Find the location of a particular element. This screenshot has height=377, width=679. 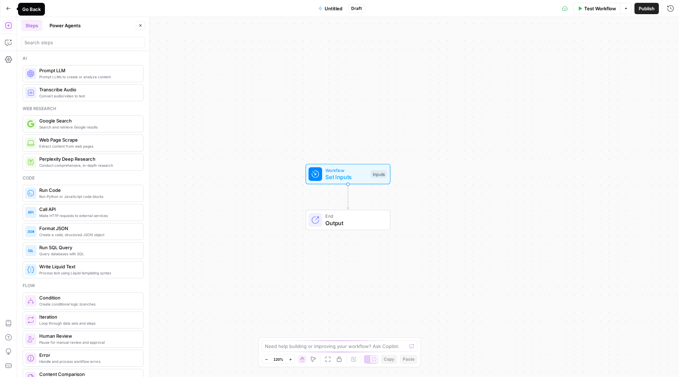

button: Publish is located at coordinates (646, 8).